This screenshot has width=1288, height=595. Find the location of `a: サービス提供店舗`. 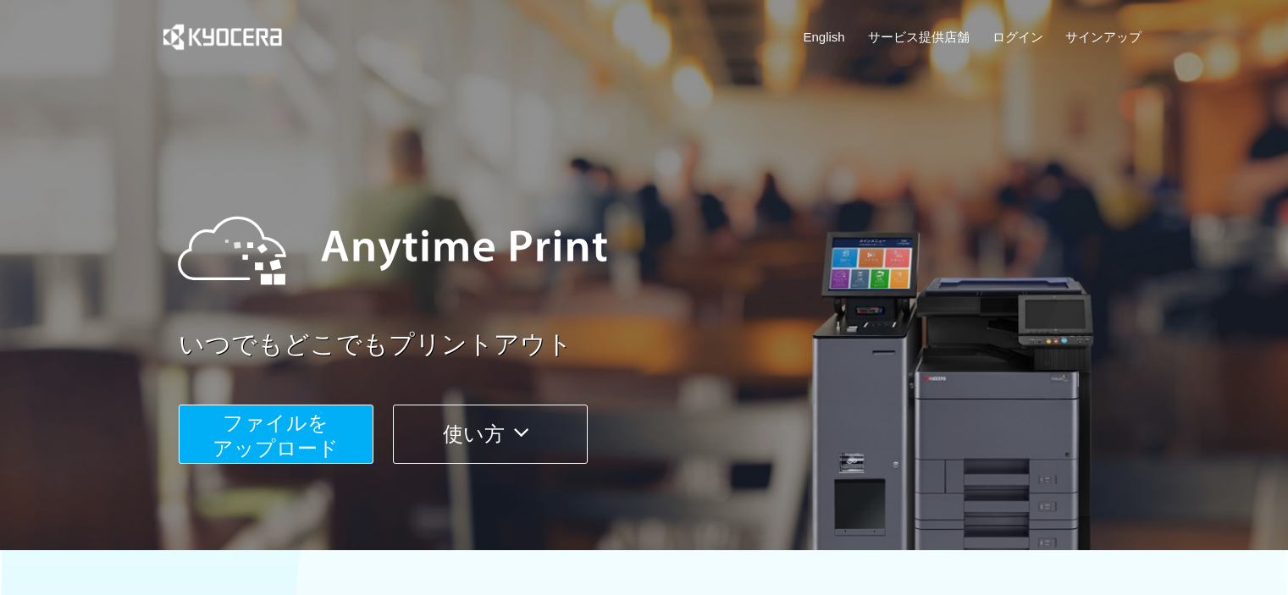

a: サービス提供店舗 is located at coordinates (919, 36).